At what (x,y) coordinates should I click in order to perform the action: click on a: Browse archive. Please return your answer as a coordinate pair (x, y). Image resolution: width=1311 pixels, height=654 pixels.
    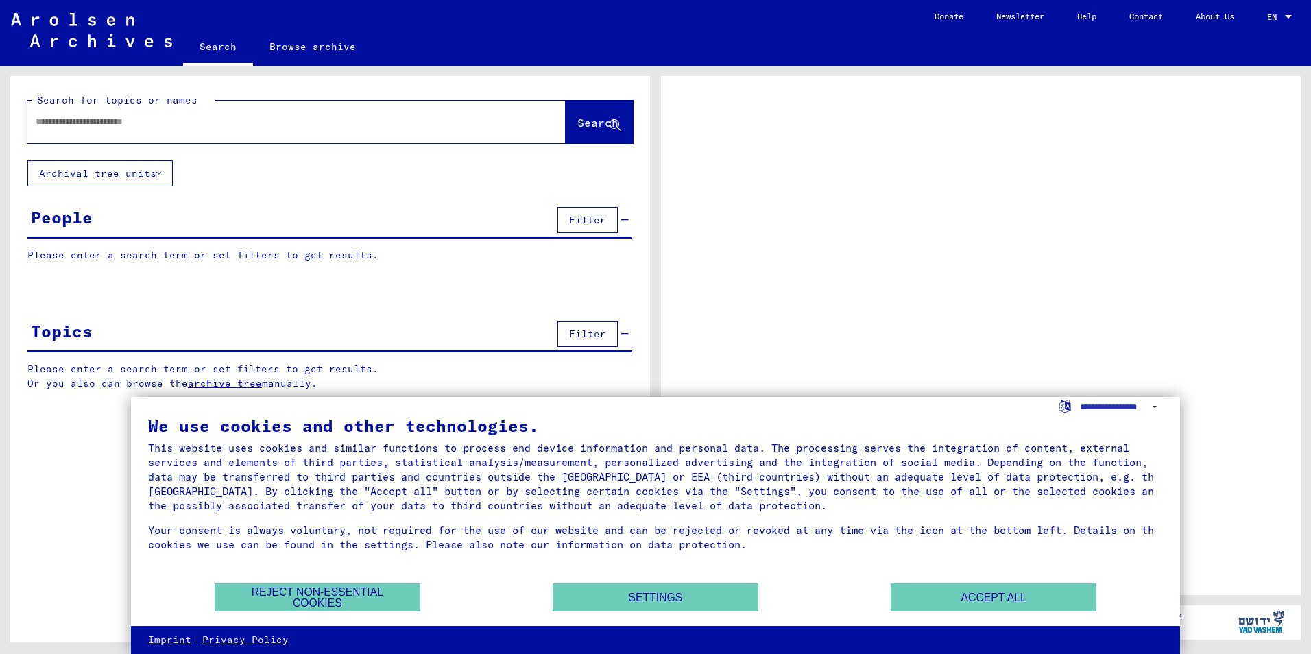
    Looking at the image, I should click on (313, 47).